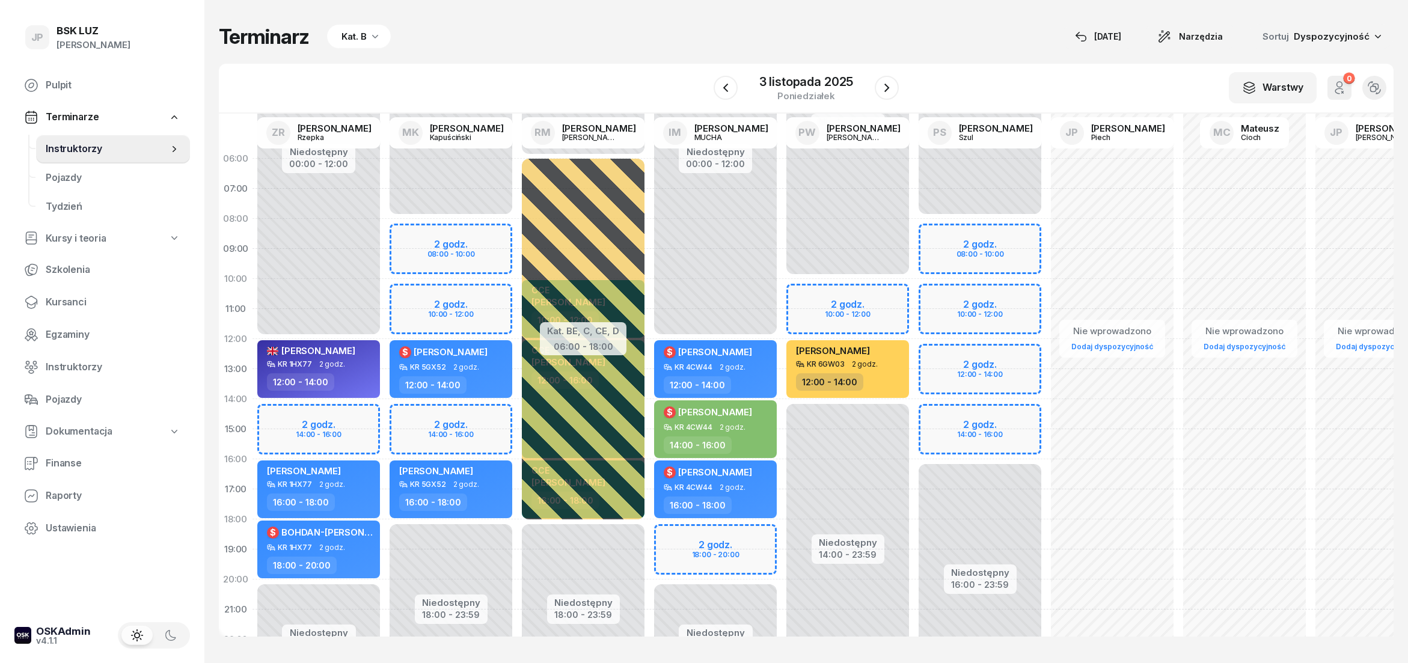  I want to click on a: Finanse, so click(102, 464).